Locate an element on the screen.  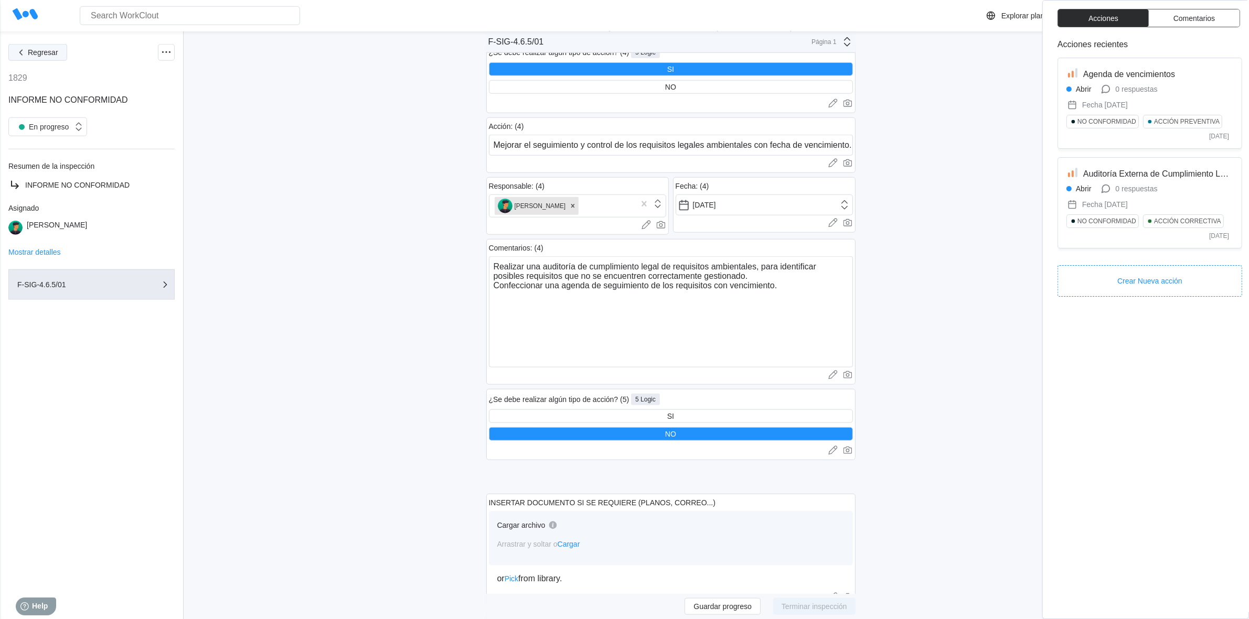
div: or from library. is located at coordinates (671, 579).